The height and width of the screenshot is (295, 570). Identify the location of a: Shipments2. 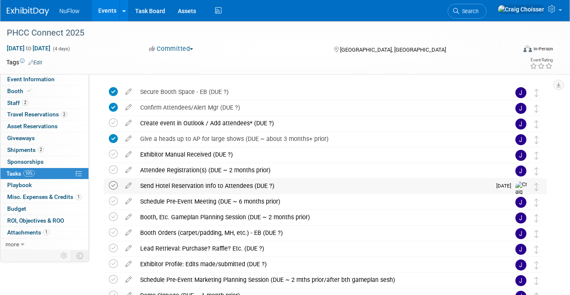
(44, 150).